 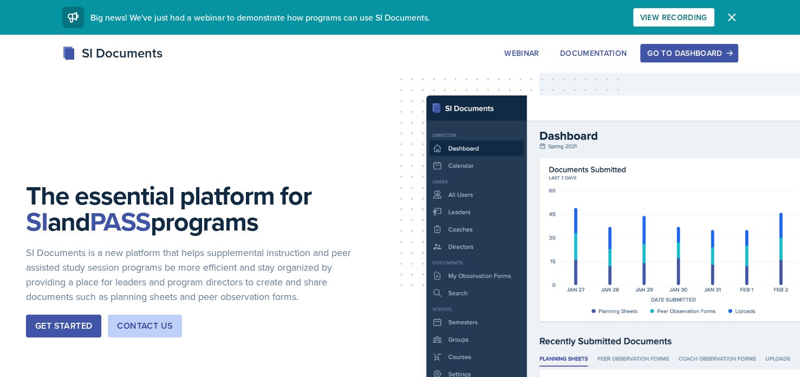 I want to click on button: Go to Dashboard, so click(x=689, y=53).